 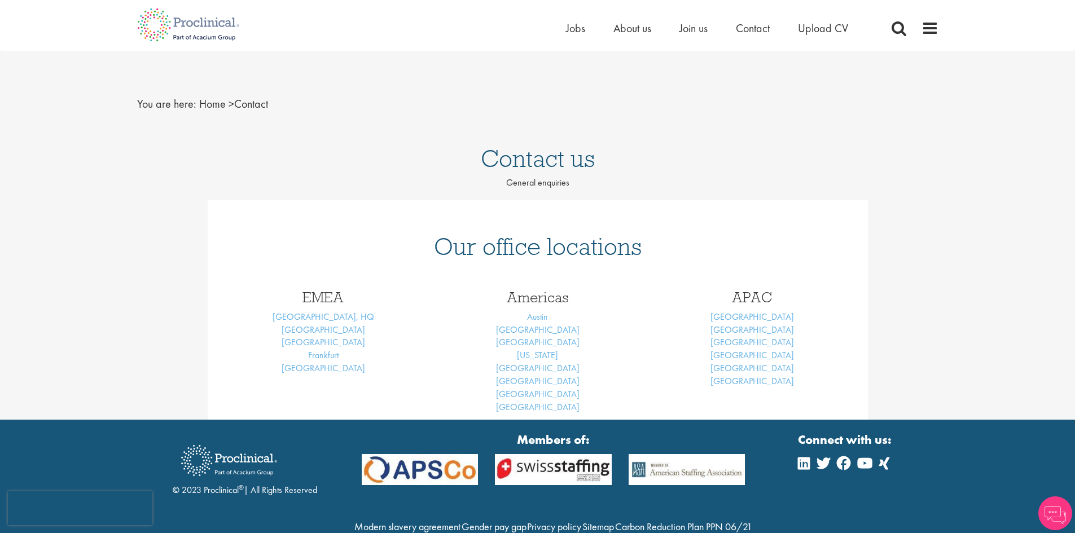 What do you see at coordinates (538, 247) in the screenshot?
I see `h1: Our office locations` at bounding box center [538, 247].